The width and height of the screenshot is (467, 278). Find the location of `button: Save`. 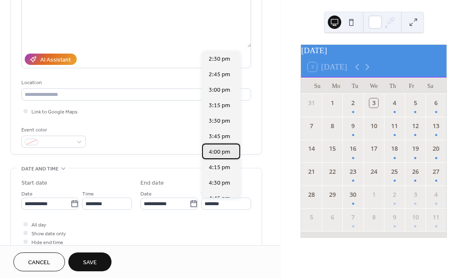

button: Save is located at coordinates (90, 262).